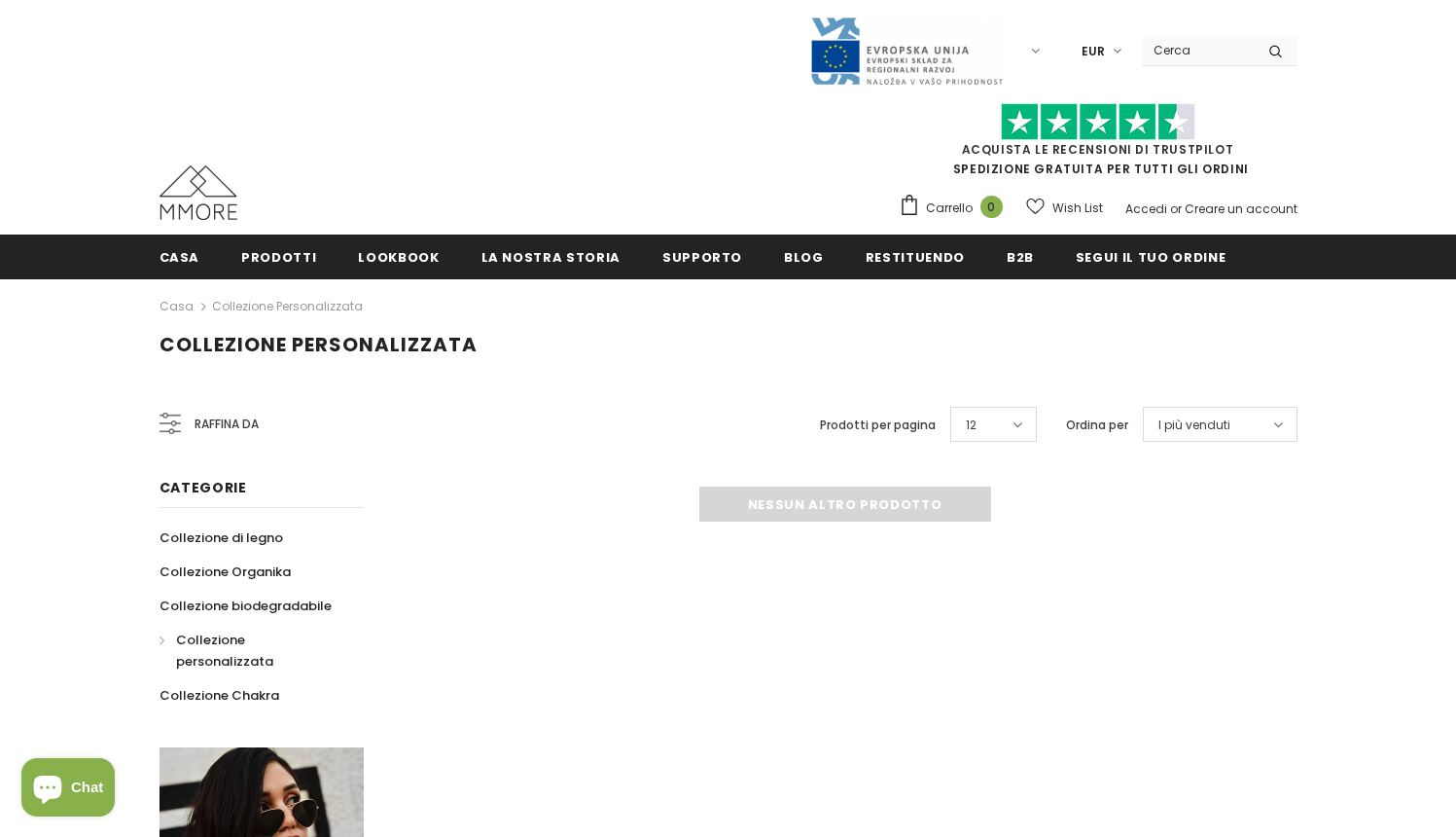  What do you see at coordinates (68, 789) in the screenshot?
I see `inbox-online-store-chat: Shopify online store chat` at bounding box center [68, 789].